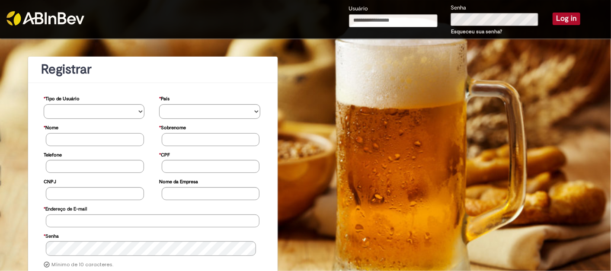 The height and width of the screenshot is (271, 611). Describe the element at coordinates (51, 127) in the screenshot. I see `label: Nome` at that location.